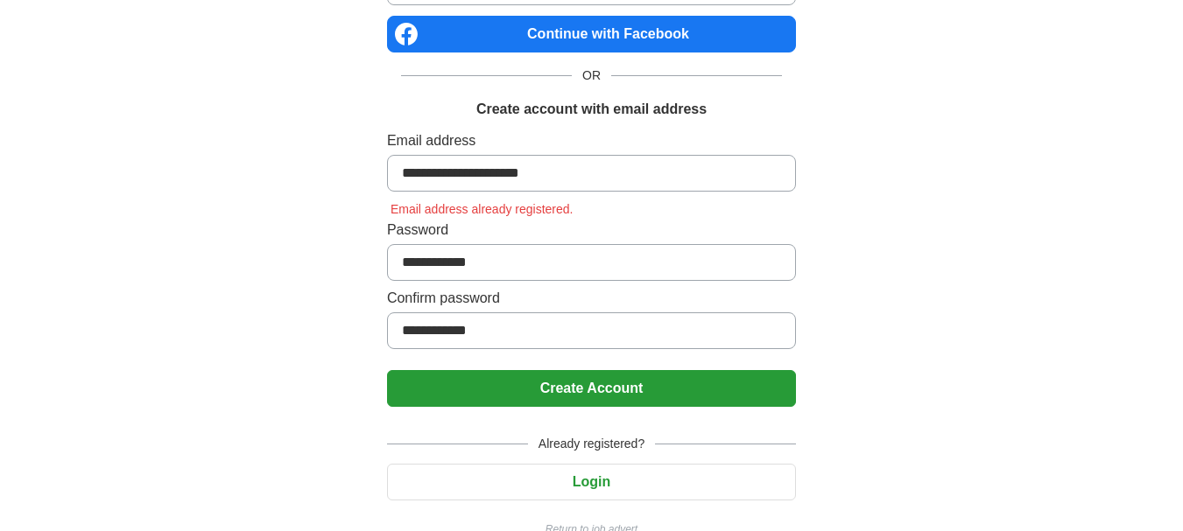  What do you see at coordinates (591, 75) in the screenshot?
I see `span: OR` at bounding box center [591, 75].